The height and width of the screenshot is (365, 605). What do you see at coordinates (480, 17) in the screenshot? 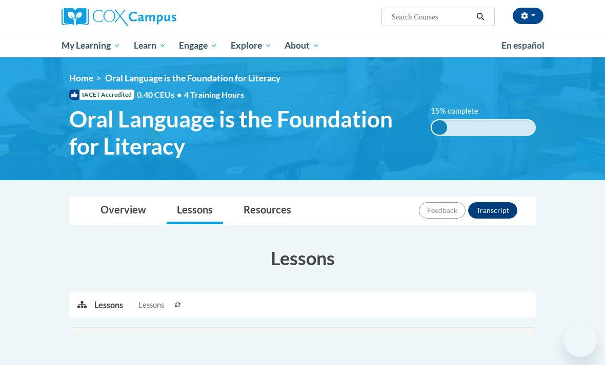
I see `button: Search` at bounding box center [480, 17].